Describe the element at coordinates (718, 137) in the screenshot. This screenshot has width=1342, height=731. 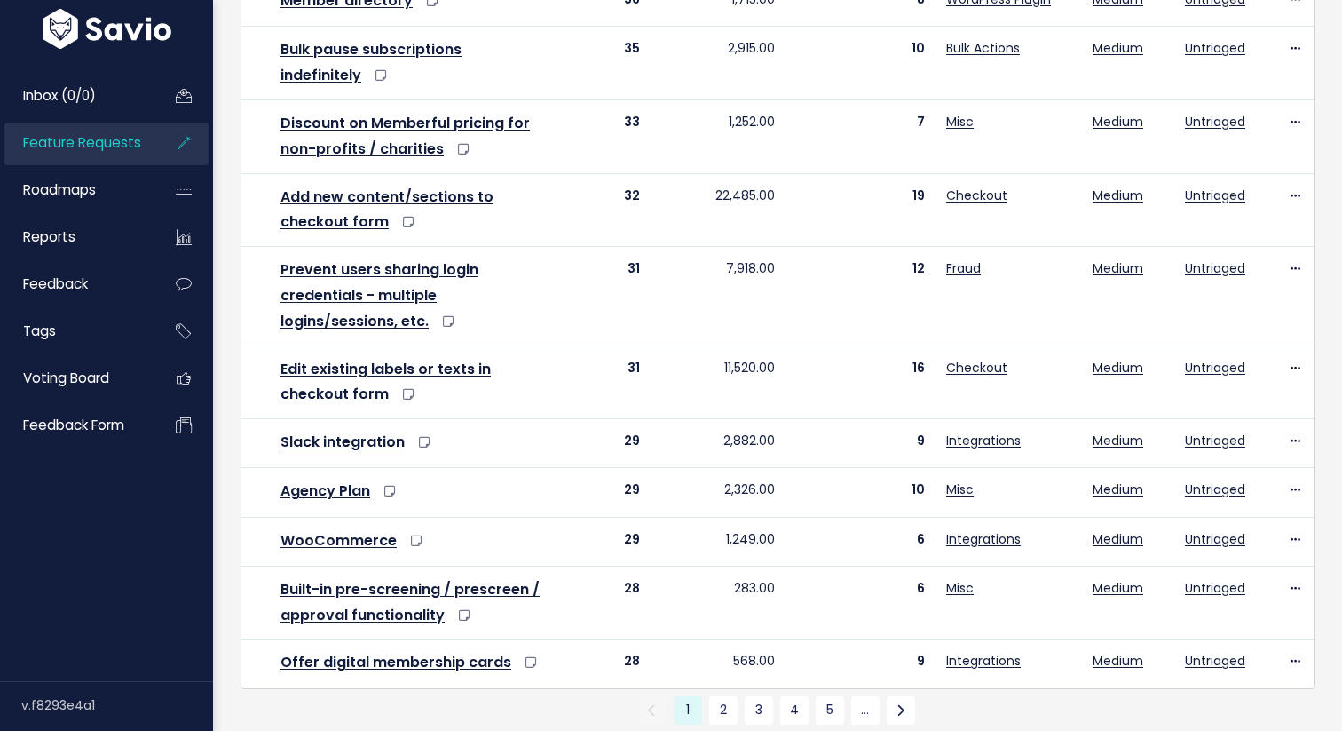
I see `td: 1,252.00` at that location.